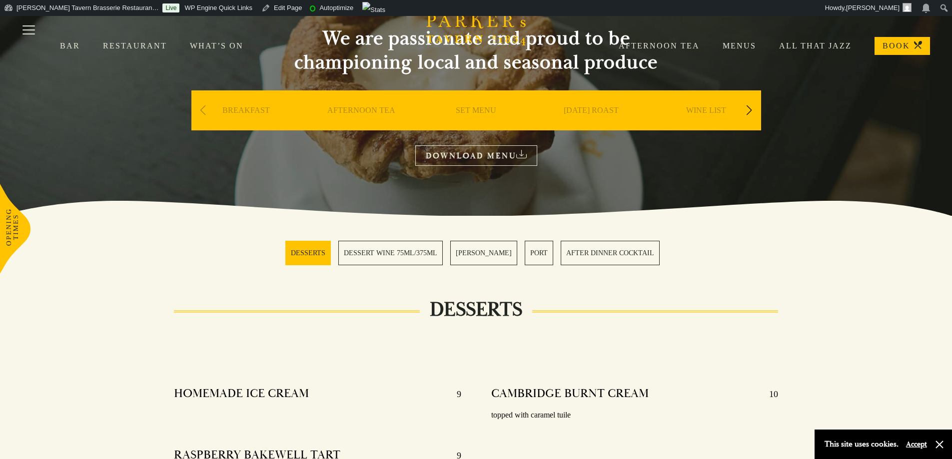  Describe the element at coordinates (569, 394) in the screenshot. I see `h4: CAMBRIDGE BURNT CREAM` at that location.